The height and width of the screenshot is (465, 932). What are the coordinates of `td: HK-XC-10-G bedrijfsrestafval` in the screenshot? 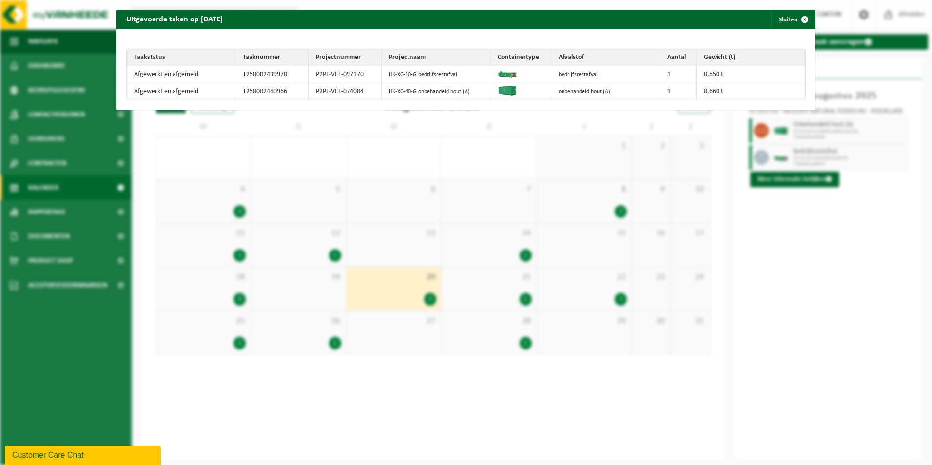 It's located at (436, 75).